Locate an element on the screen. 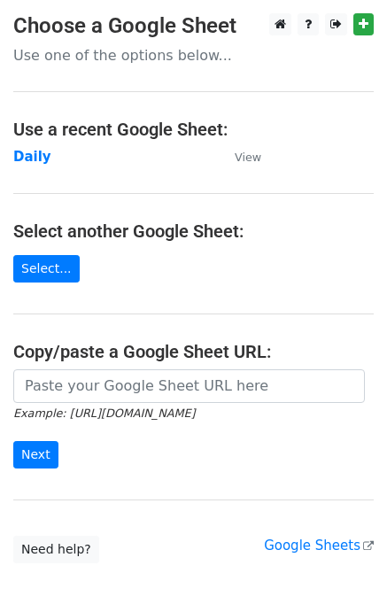  input: Next is located at coordinates (35, 454).